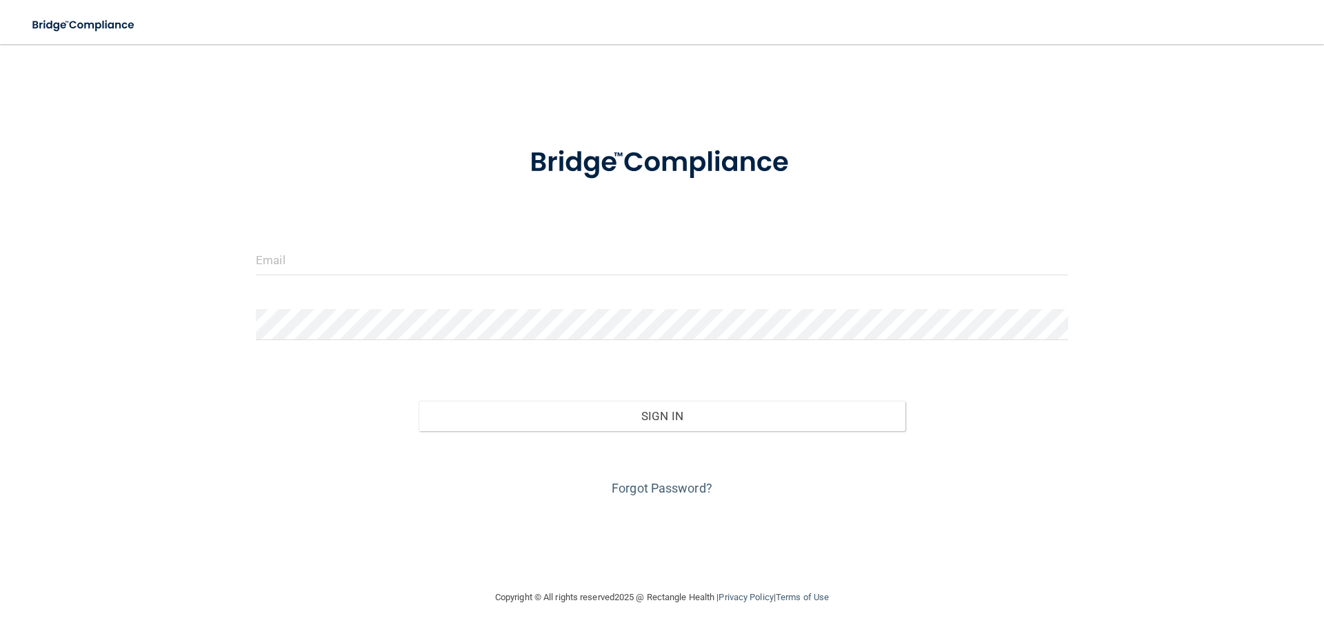 The height and width of the screenshot is (634, 1324). Describe the element at coordinates (802, 596) in the screenshot. I see `a: Terms of Use` at that location.